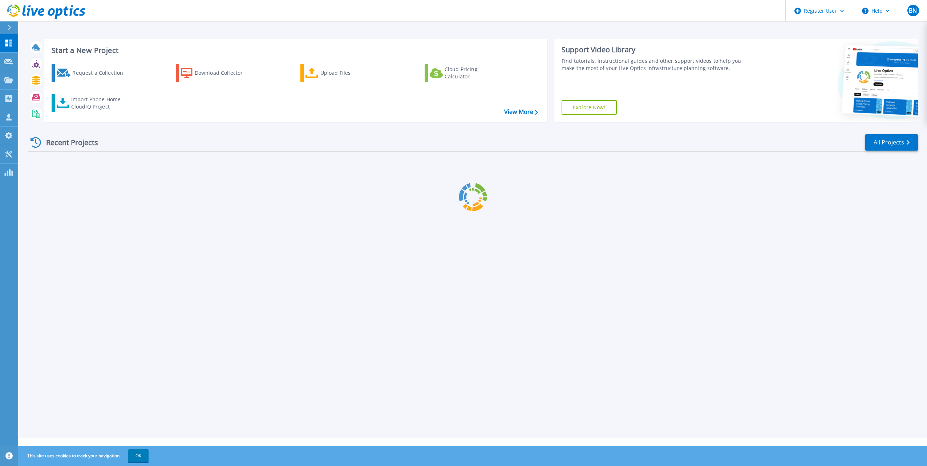  Describe the element at coordinates (341, 73) in the screenshot. I see `a: Upload Files` at that location.